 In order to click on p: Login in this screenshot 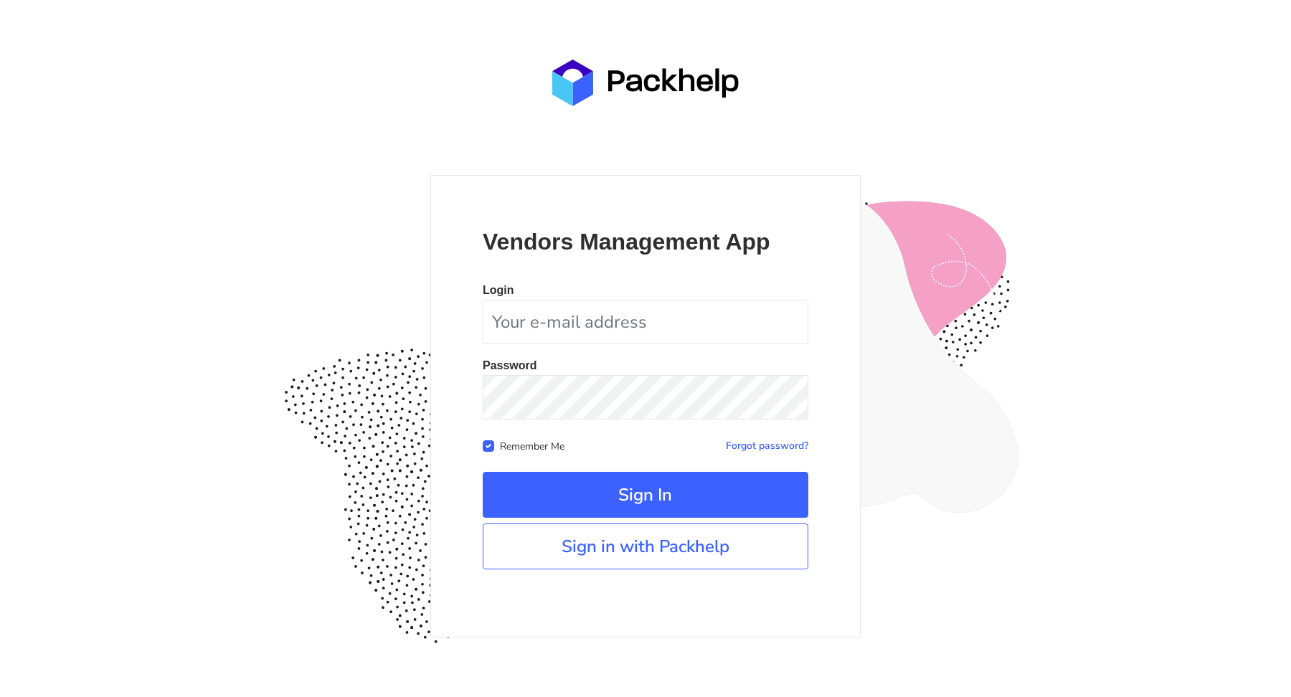, I will do `click(645, 290)`.